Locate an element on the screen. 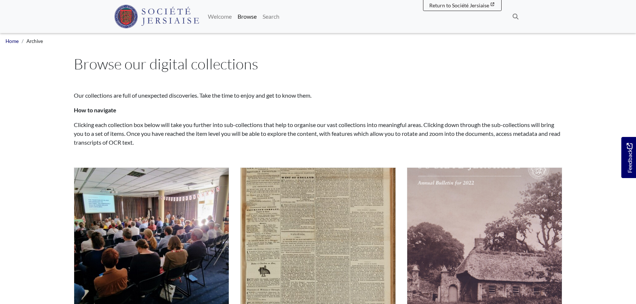 The height and width of the screenshot is (304, 636). span: Archive is located at coordinates (35, 41).